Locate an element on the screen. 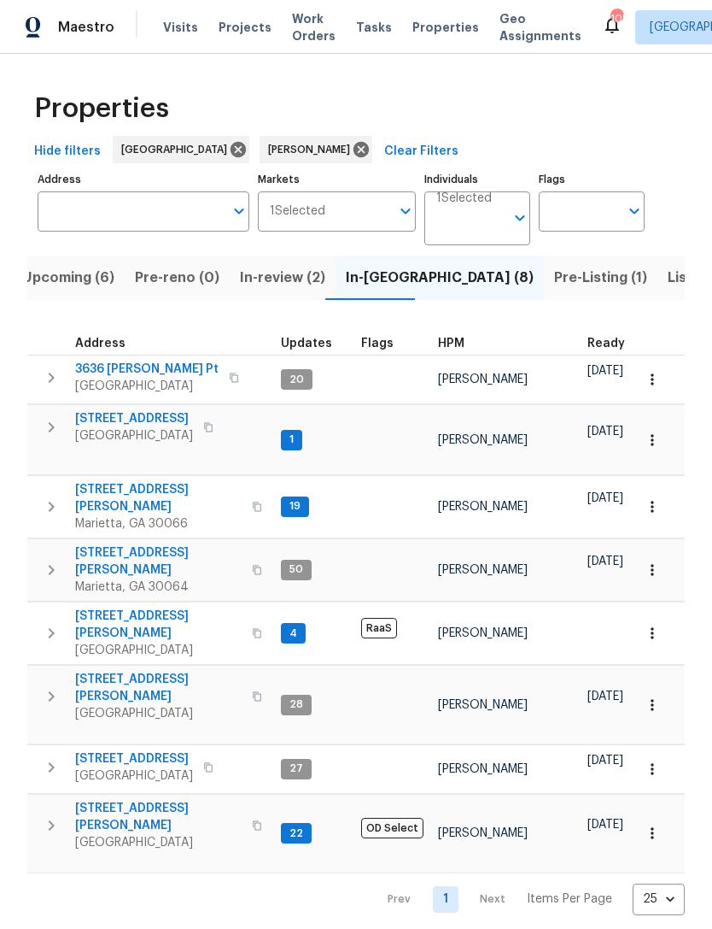  span: 50 is located at coordinates (296, 569).